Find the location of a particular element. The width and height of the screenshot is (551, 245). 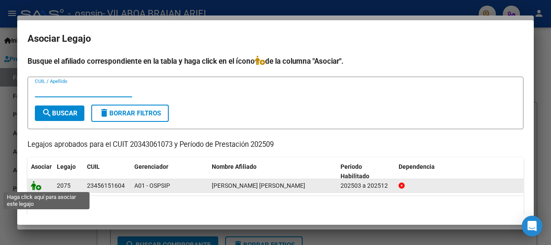

p: Legajos aprobados para el CUIT 20343061073 y Período de Prestación 202509 is located at coordinates (276, 145).